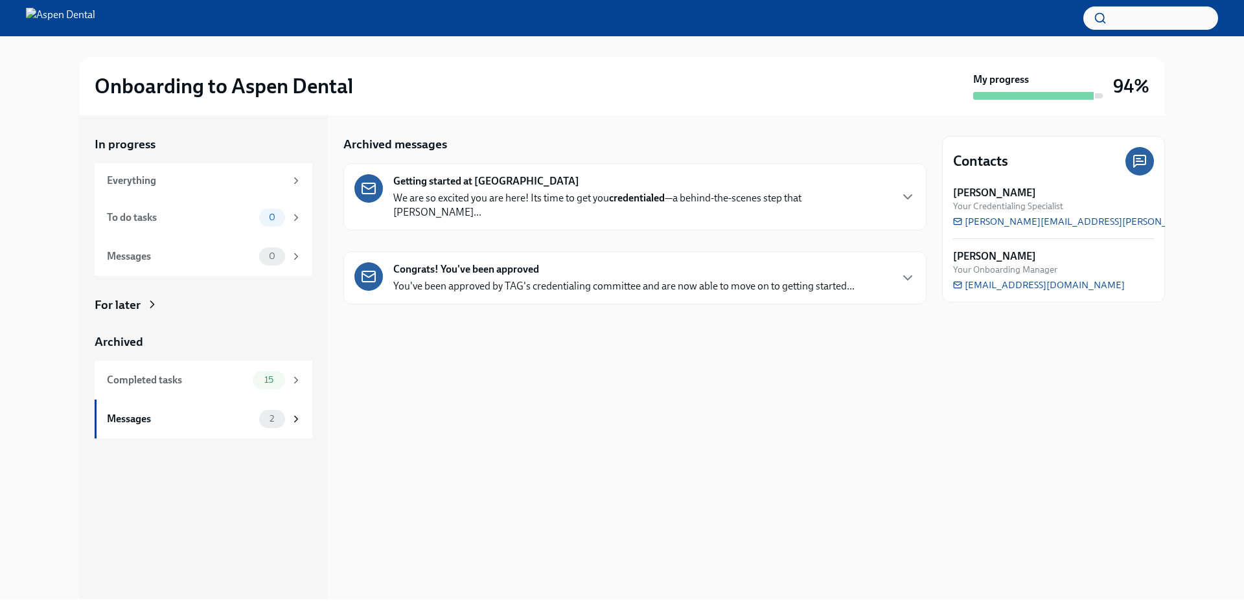 The height and width of the screenshot is (612, 1244). Describe the element at coordinates (203, 342) in the screenshot. I see `div: Archived` at that location.